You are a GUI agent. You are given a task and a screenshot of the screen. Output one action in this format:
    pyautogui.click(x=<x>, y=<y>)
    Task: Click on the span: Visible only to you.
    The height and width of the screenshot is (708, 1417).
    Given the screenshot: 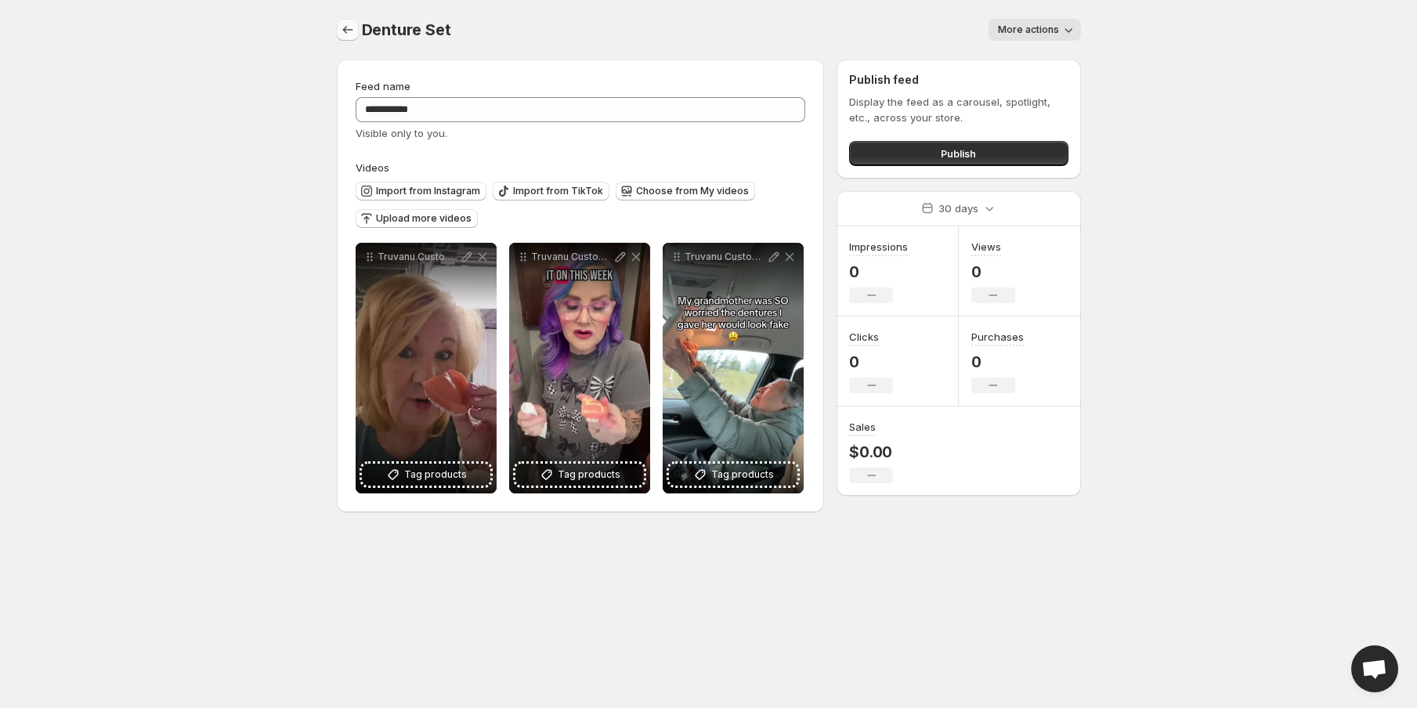 What is the action you would take?
    pyautogui.click(x=401, y=133)
    